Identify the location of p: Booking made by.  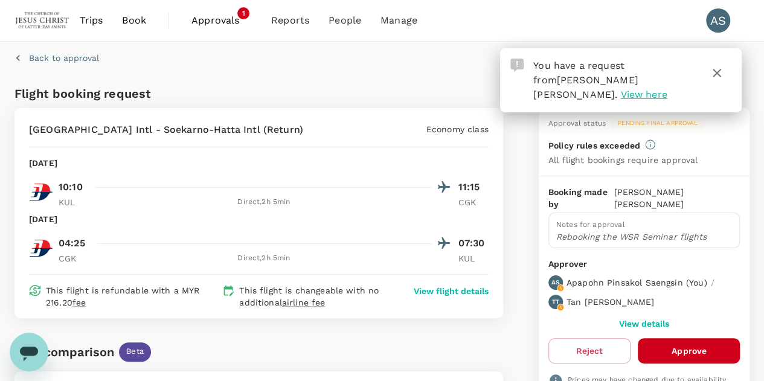
(581, 198).